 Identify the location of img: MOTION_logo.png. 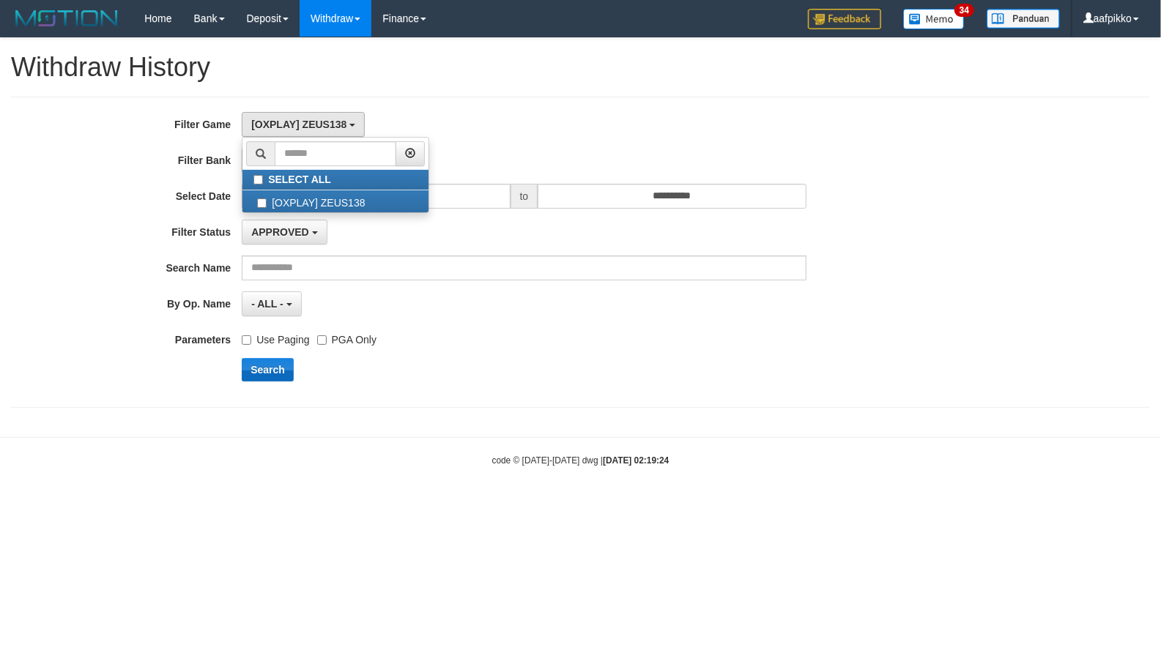
(67, 18).